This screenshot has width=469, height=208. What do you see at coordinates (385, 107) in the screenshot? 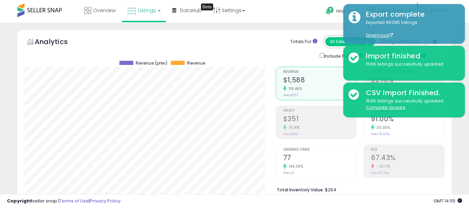
I see `u: Complete Update` at bounding box center [385, 107].